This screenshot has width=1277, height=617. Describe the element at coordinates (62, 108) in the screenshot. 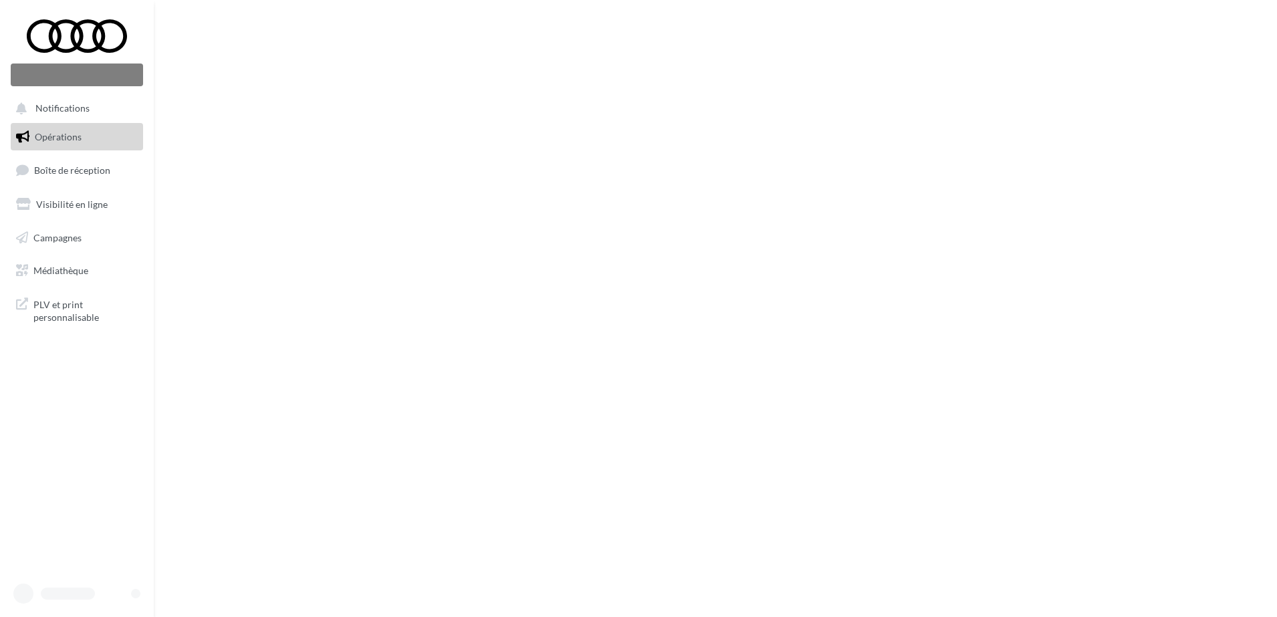

I see `span: Notifications` at that location.